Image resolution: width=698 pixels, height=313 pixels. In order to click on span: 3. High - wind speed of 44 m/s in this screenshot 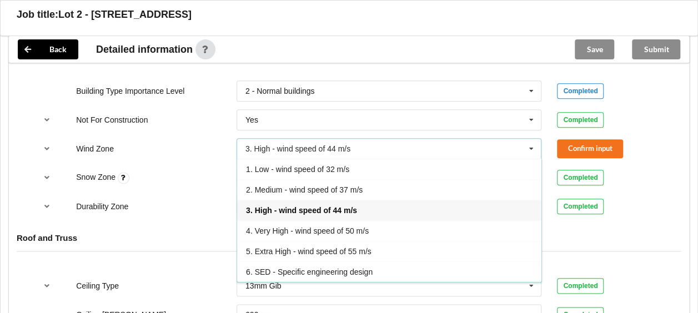, I will do `click(301, 210)`.